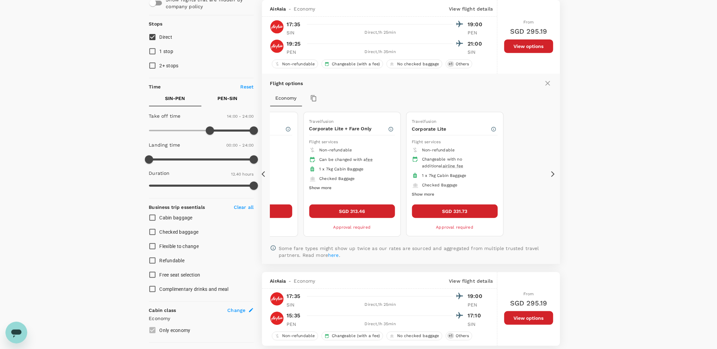  I want to click on div: Can be changed with a, so click(355, 160).